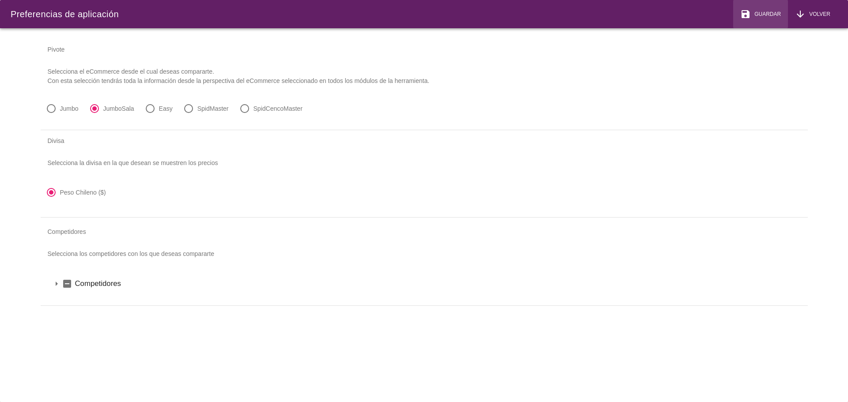  Describe the element at coordinates (800, 14) in the screenshot. I see `i: arrow_downward` at that location.